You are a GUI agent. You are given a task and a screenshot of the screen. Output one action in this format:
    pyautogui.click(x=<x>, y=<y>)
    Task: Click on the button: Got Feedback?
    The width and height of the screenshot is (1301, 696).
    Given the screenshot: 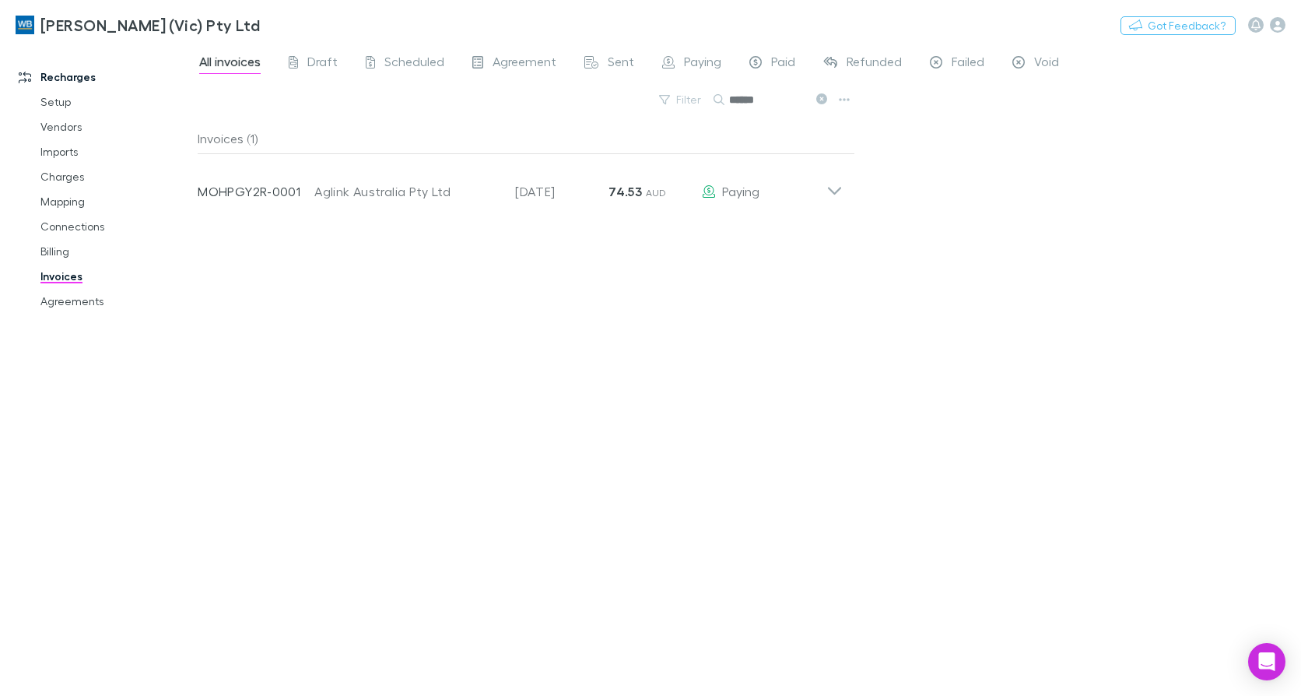 What is the action you would take?
    pyautogui.click(x=1178, y=26)
    